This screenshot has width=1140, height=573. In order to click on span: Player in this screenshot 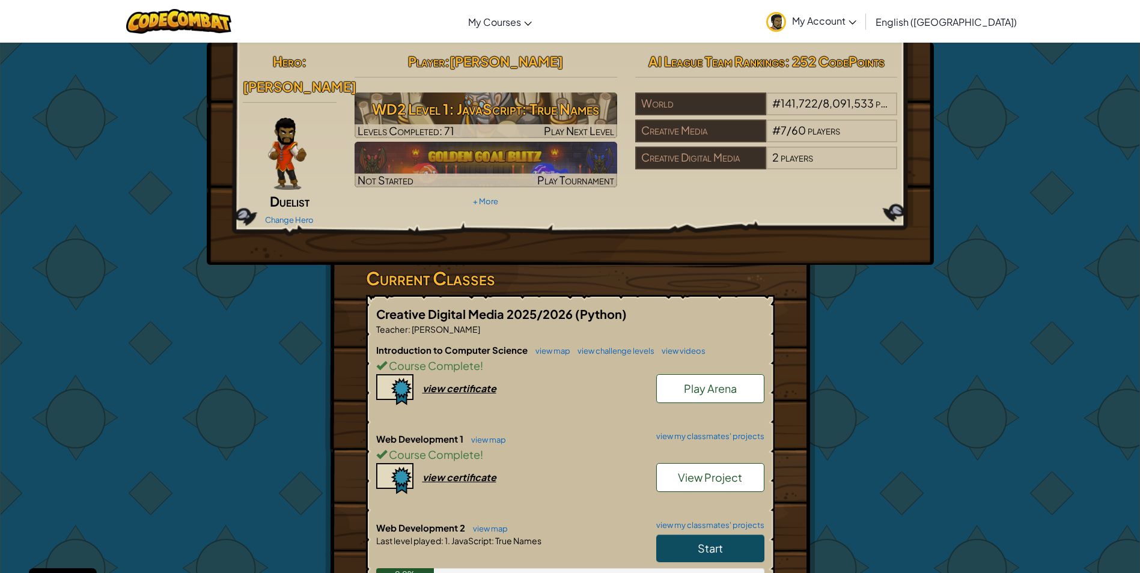, I will do `click(426, 61)`.